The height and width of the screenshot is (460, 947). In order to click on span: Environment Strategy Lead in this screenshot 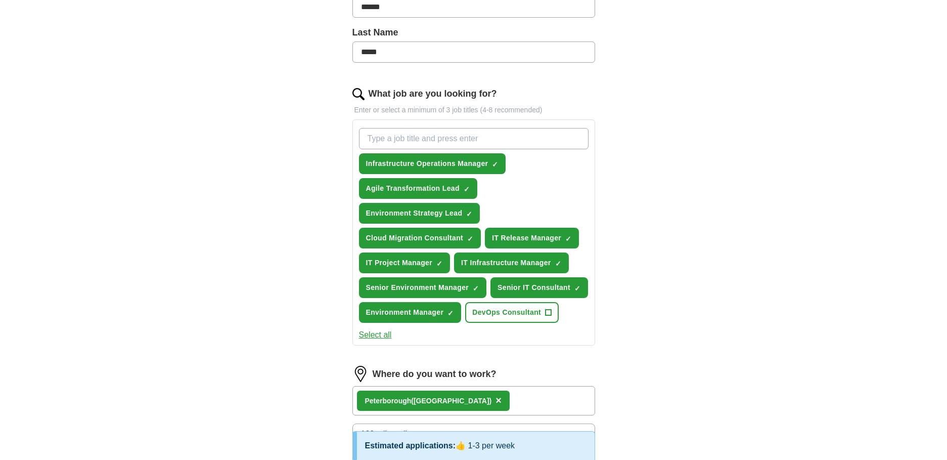, I will do `click(414, 213)`.